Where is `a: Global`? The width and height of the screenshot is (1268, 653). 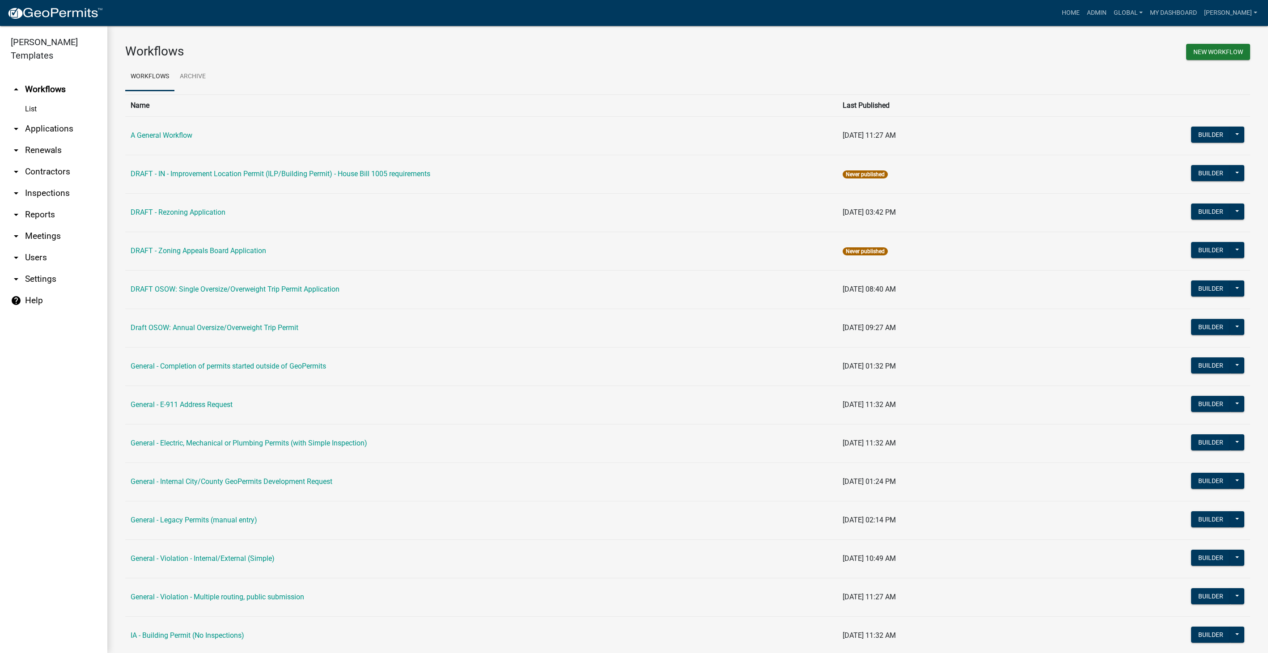 a: Global is located at coordinates (1128, 13).